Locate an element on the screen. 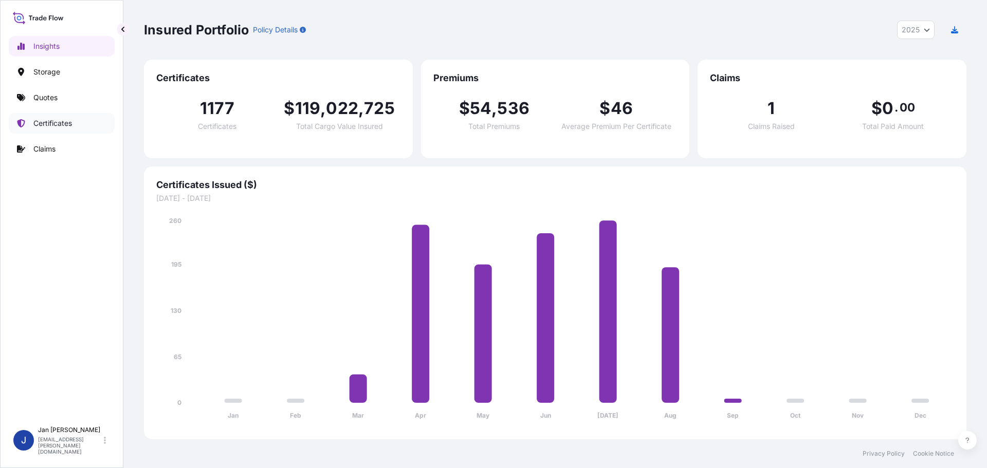 This screenshot has height=468, width=987. p: Claims is located at coordinates (44, 149).